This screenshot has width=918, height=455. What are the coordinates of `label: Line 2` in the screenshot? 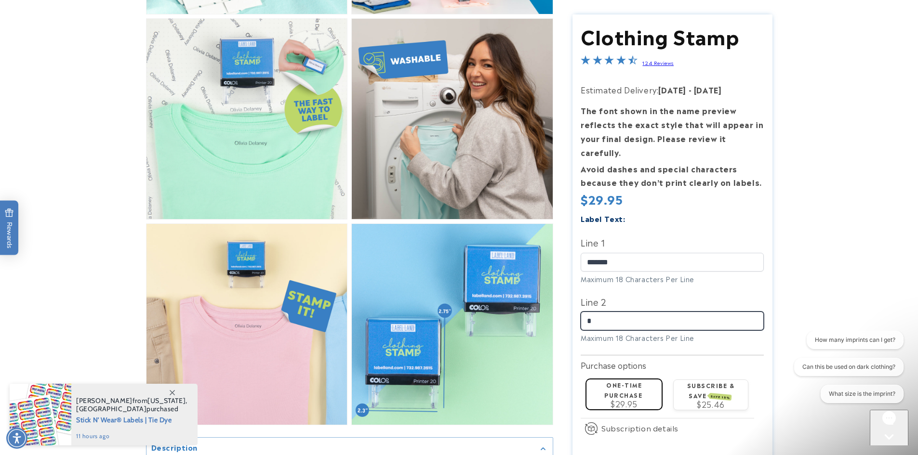 It's located at (672, 301).